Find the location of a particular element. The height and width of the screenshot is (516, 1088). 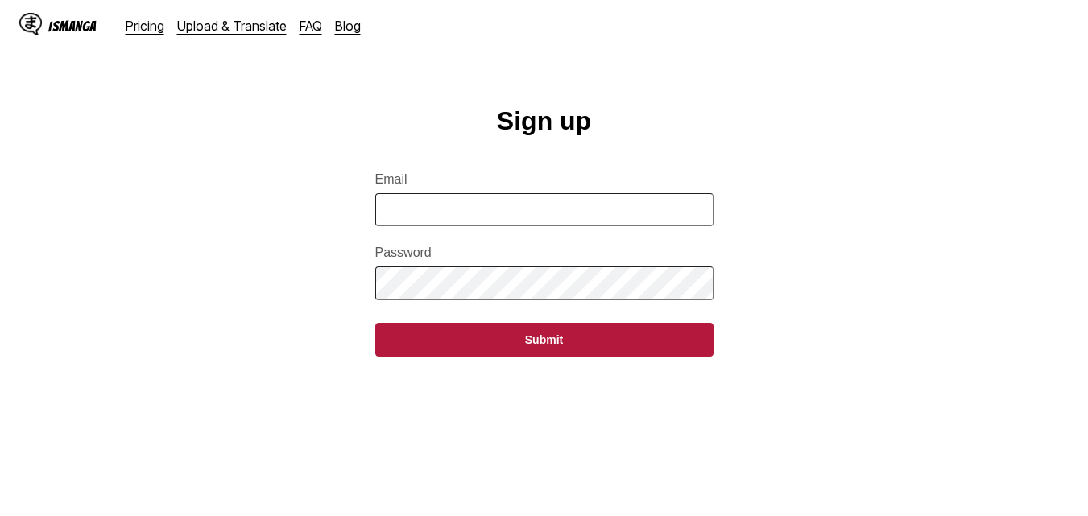

h1: Sign up is located at coordinates (543, 121).